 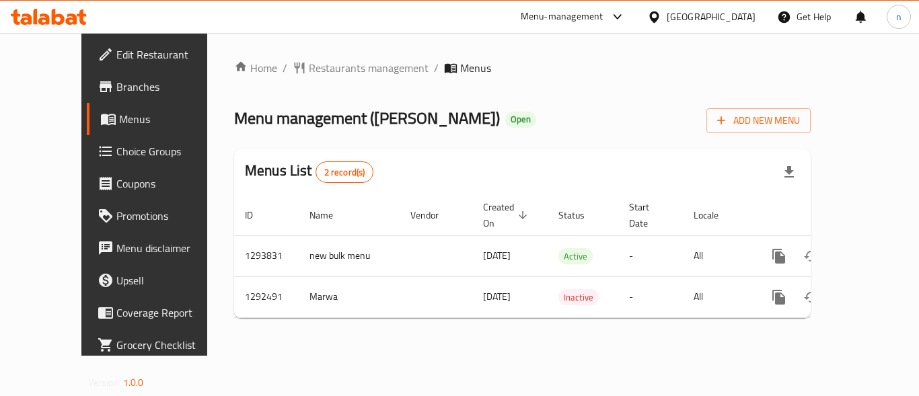 I want to click on span: Vendor, so click(x=433, y=215).